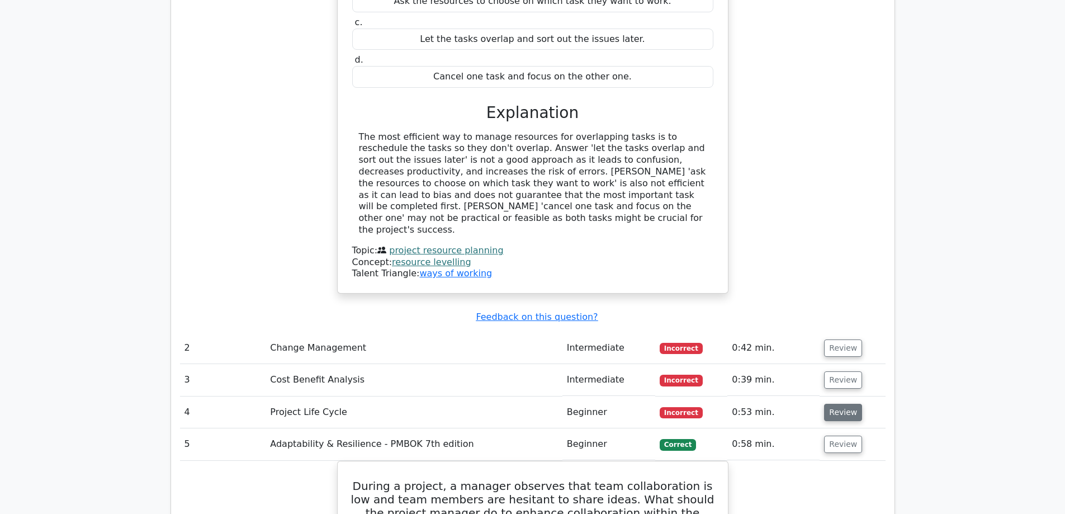 This screenshot has height=514, width=1065. Describe the element at coordinates (359, 22) in the screenshot. I see `span: c.` at that location.